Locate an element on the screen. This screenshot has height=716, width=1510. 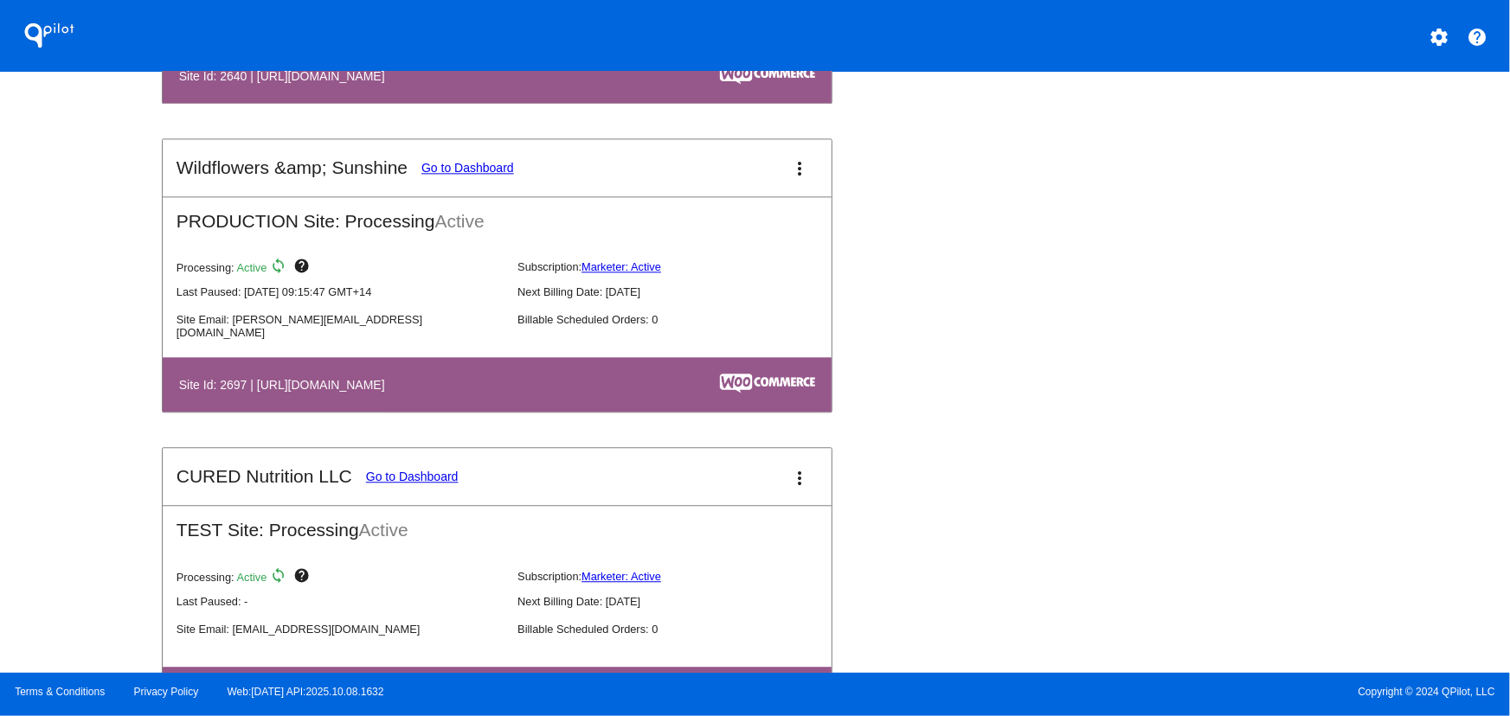
h1: QPilot is located at coordinates (49, 35).